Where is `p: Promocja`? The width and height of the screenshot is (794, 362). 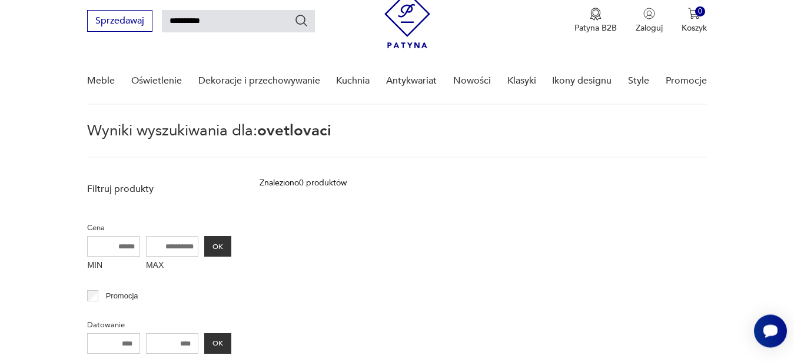 p: Promocja is located at coordinates (122, 297).